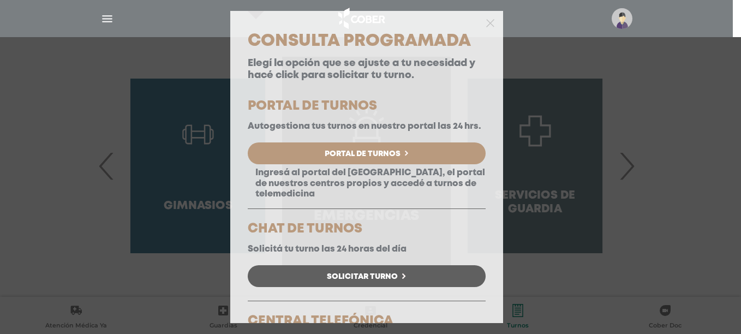 The width and height of the screenshot is (741, 334). I want to click on p: Autogestiona tus turnos en nuestro portal las 24 hrs., so click(367, 126).